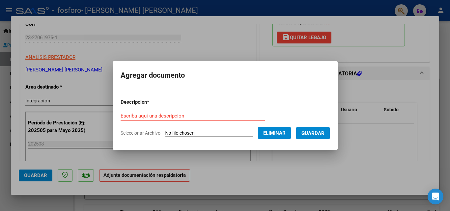 Image resolution: width=450 pixels, height=211 pixels. I want to click on span: Seleccionar Archivo, so click(140, 133).